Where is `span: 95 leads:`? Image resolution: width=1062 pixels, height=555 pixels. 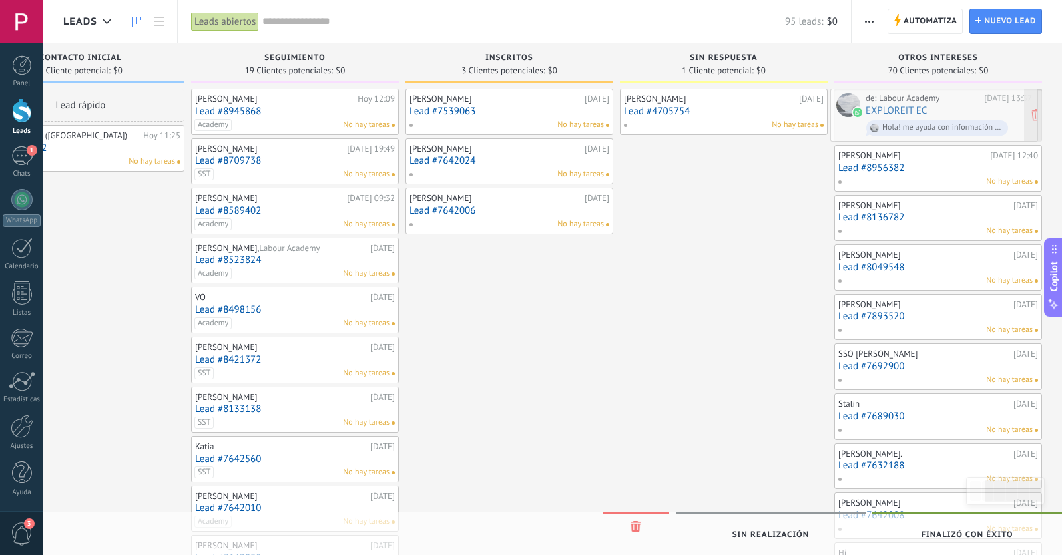
span: 95 leads: is located at coordinates (803, 21).